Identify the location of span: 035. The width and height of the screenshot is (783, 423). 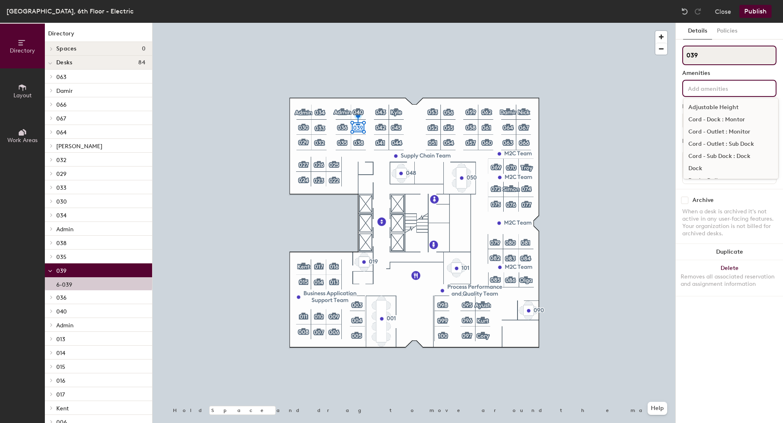
(61, 257).